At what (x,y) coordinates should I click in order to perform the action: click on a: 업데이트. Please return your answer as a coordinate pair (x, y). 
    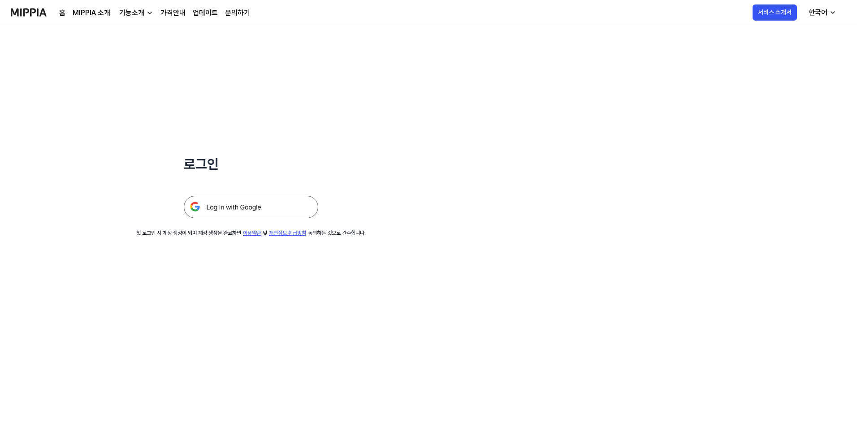
    Looking at the image, I should click on (205, 13).